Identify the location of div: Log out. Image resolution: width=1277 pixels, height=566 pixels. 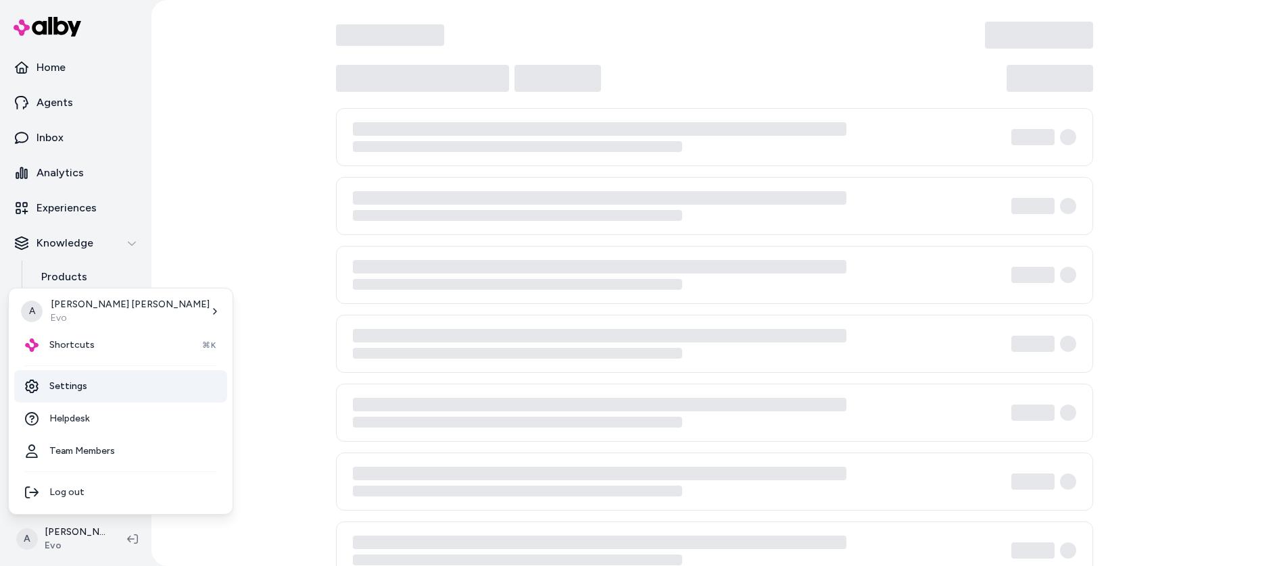
(120, 493).